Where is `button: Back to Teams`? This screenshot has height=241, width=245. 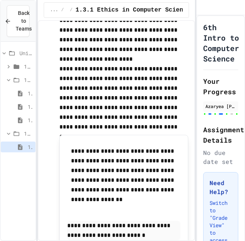 button: Back to Teams is located at coordinates (18, 21).